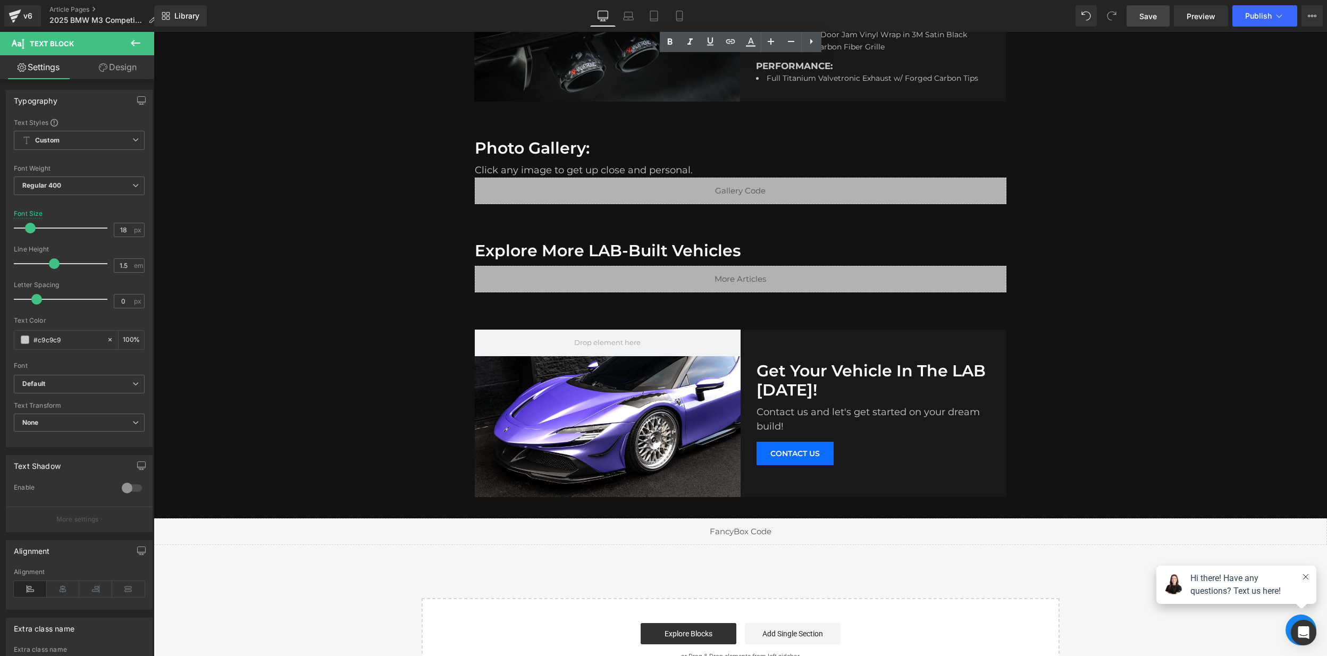 The width and height of the screenshot is (1327, 656). I want to click on div: Enable, so click(62, 489).